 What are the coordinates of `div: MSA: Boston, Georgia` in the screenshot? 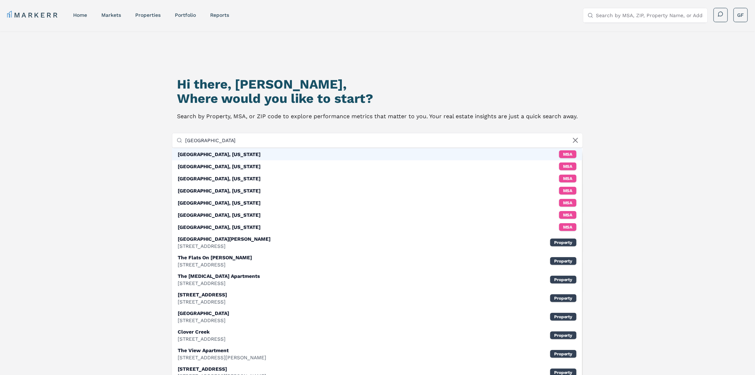 It's located at (377, 190).